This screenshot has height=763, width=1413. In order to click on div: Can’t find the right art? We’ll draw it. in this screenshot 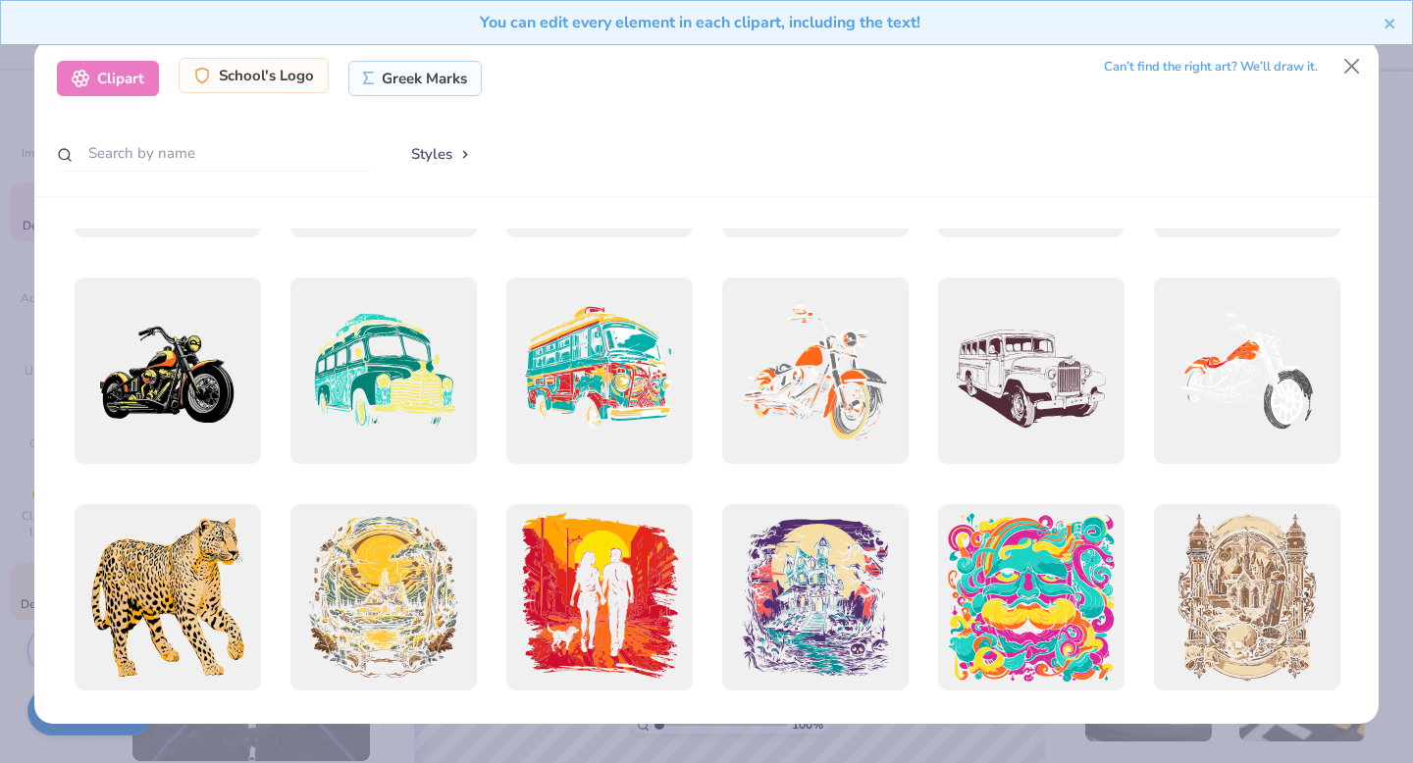, I will do `click(1211, 67)`.